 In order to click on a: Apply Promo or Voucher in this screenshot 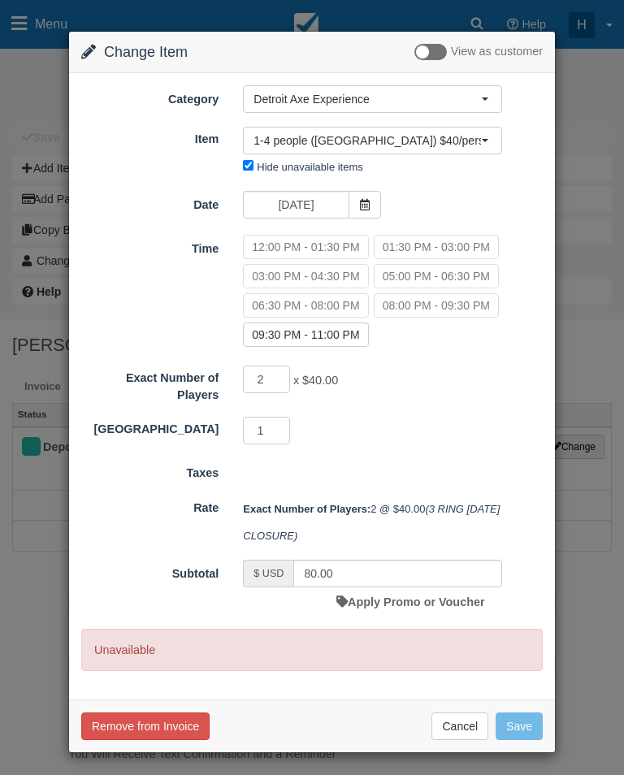, I will do `click(410, 602)`.